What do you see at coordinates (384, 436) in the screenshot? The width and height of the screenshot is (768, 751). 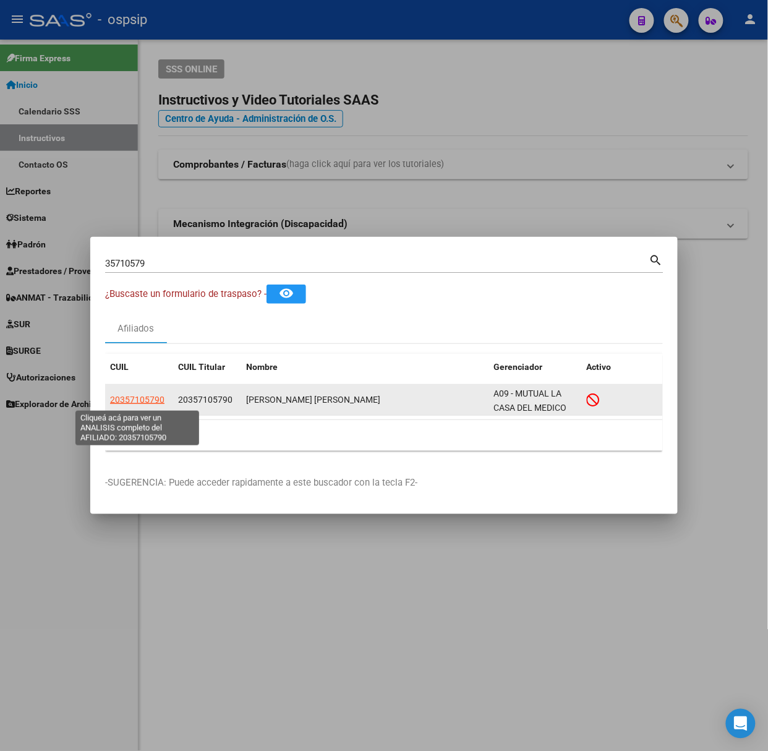 I see `div: 1 total` at bounding box center [384, 436].